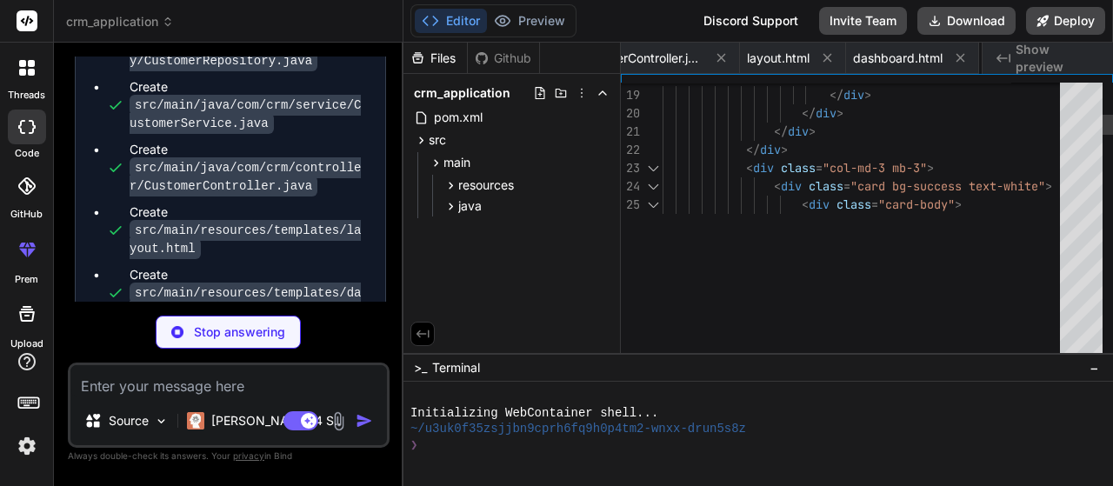 This screenshot has width=1113, height=486. What do you see at coordinates (578, 429) in the screenshot?
I see `span: ~/u3uk0f35zsjjbn9cprh6fq9h0p4tm2-wnxx-drun5s8z` at bounding box center [578, 429].